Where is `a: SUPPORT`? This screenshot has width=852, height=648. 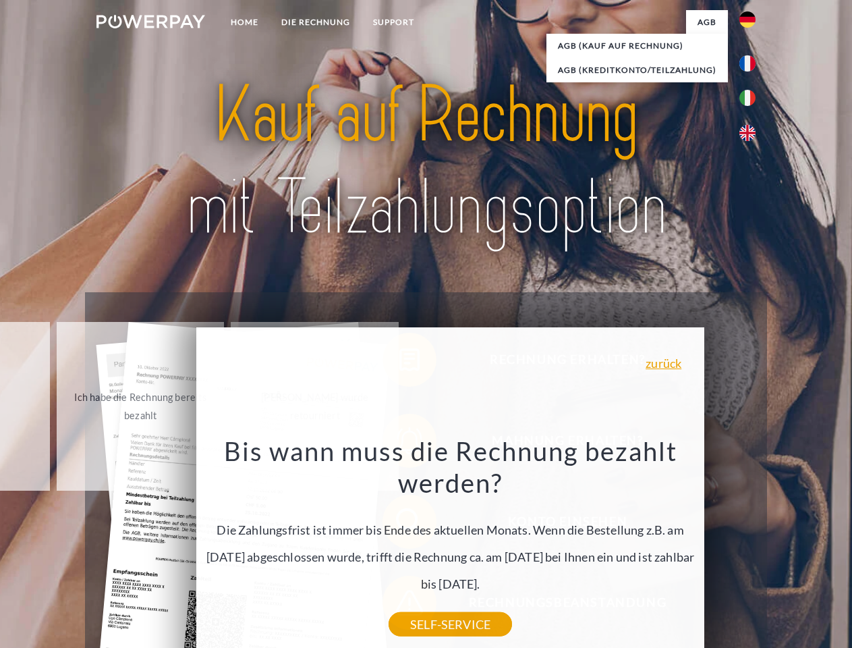 a: SUPPORT is located at coordinates (394, 22).